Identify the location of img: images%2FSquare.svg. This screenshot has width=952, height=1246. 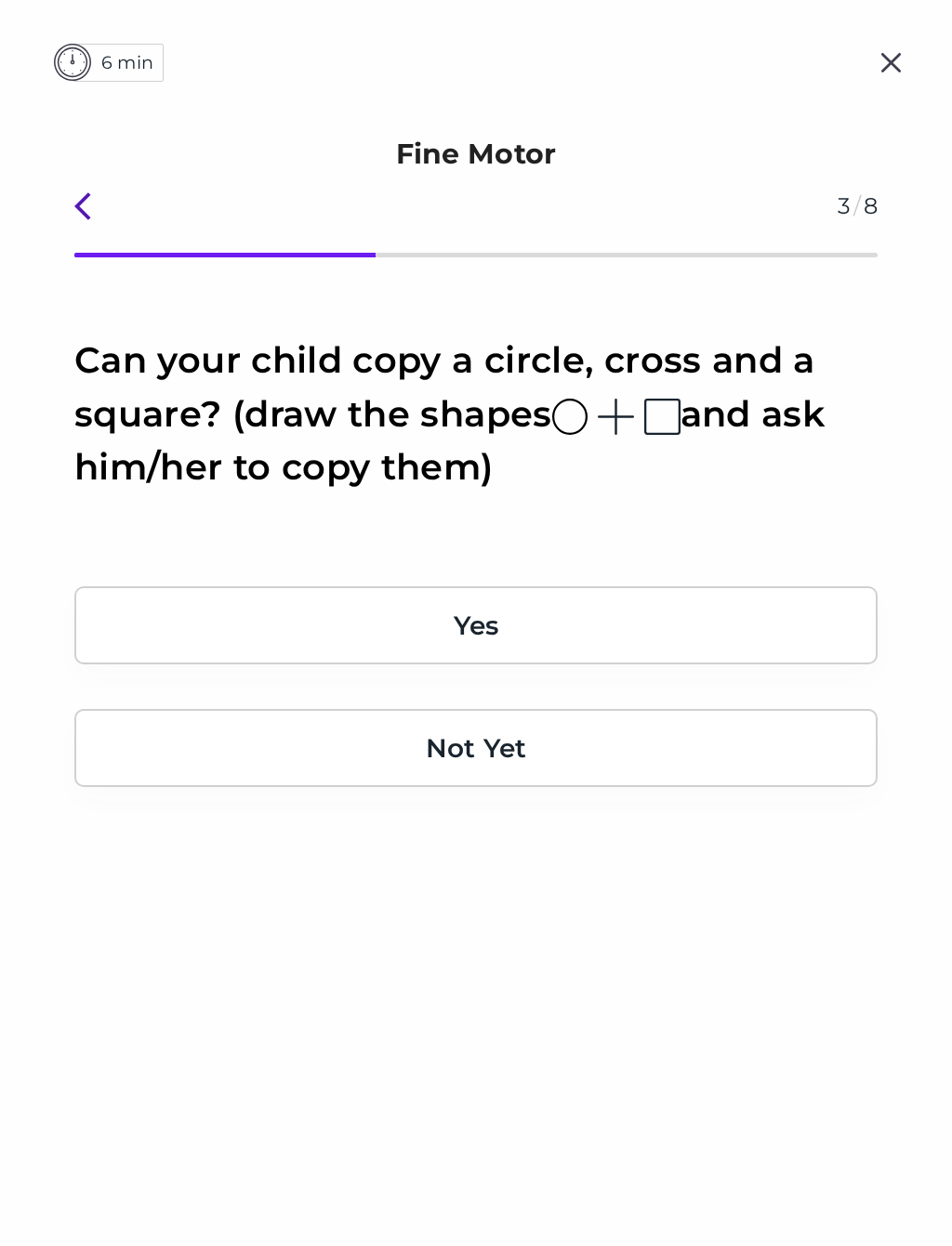
(662, 416).